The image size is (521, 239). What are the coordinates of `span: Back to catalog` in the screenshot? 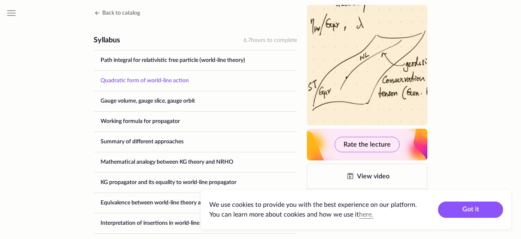 It's located at (121, 13).